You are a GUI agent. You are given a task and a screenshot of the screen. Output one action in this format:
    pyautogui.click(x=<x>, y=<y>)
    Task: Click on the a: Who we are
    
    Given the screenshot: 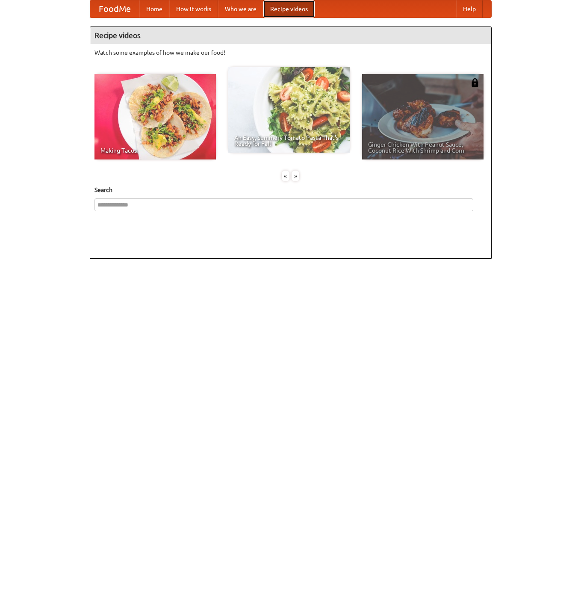 What is the action you would take?
    pyautogui.click(x=241, y=9)
    